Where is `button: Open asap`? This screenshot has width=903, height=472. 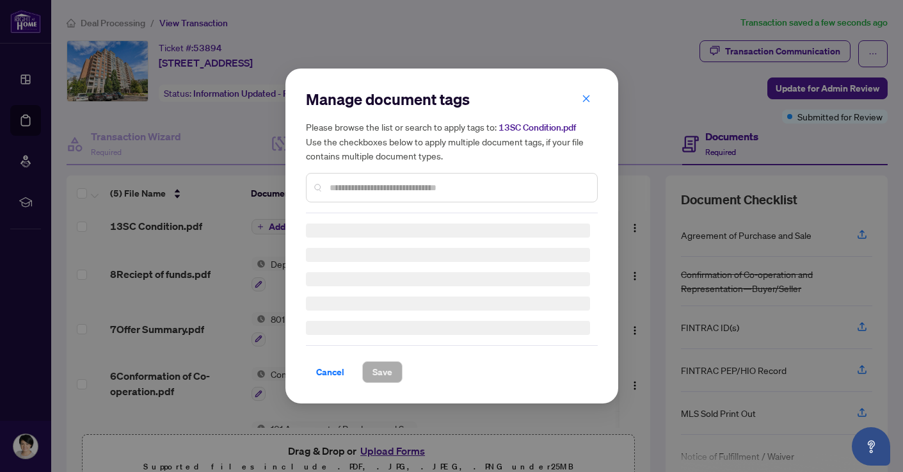 button: Open asap is located at coordinates (871, 446).